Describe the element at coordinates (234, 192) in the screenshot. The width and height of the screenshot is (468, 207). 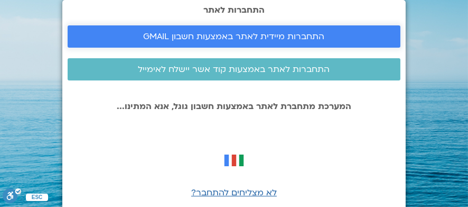
I see `a: לא מצליחים להתחבר?` at that location.